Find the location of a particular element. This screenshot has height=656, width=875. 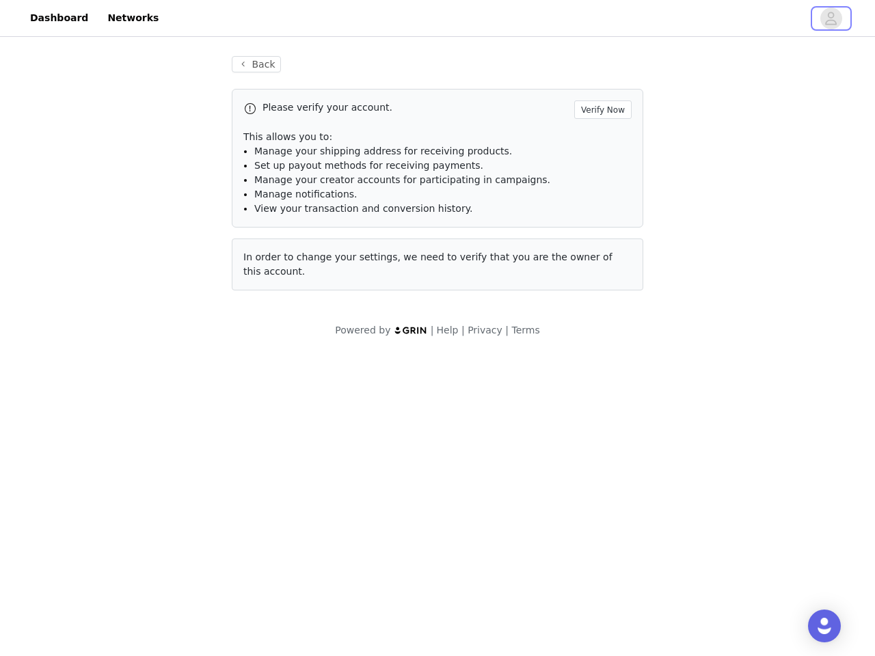

span: Manage your creator accounts for participating in campaigns. is located at coordinates (402, 180).